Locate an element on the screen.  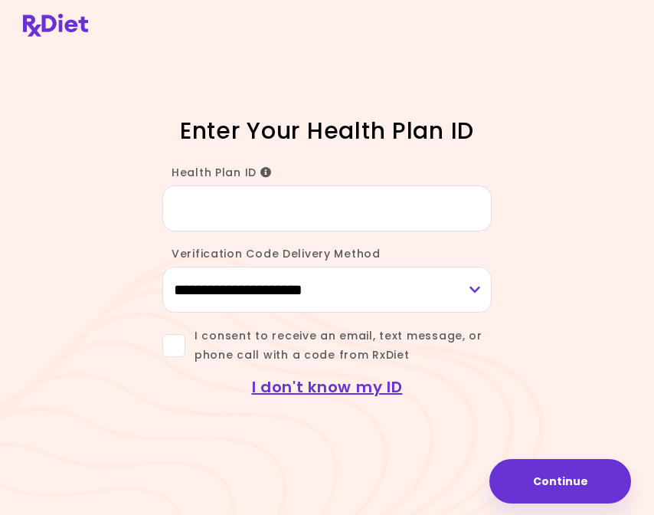
img: RxDiet is located at coordinates (55, 25).